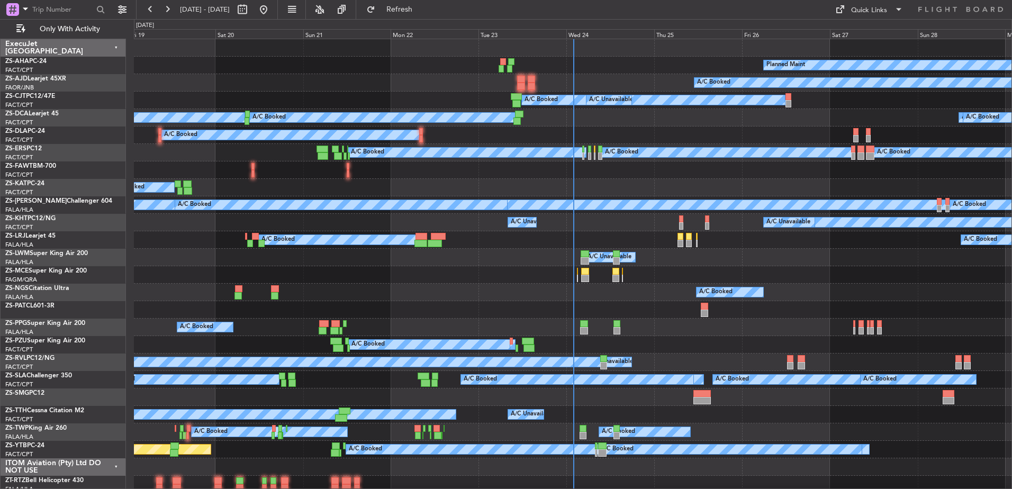 This screenshot has height=489, width=1012. Describe the element at coordinates (31, 166) in the screenshot. I see `a: ZS-FAWTBM-700` at that location.